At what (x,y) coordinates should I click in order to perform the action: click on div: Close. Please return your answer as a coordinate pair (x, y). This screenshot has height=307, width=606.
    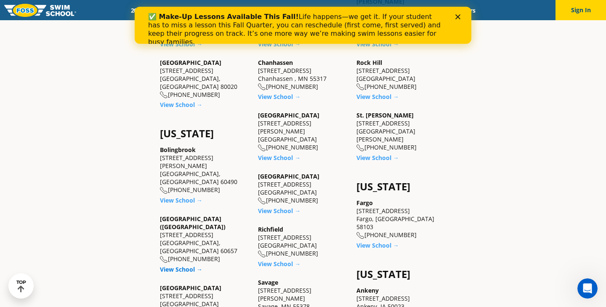
    Looking at the image, I should click on (325, 10).